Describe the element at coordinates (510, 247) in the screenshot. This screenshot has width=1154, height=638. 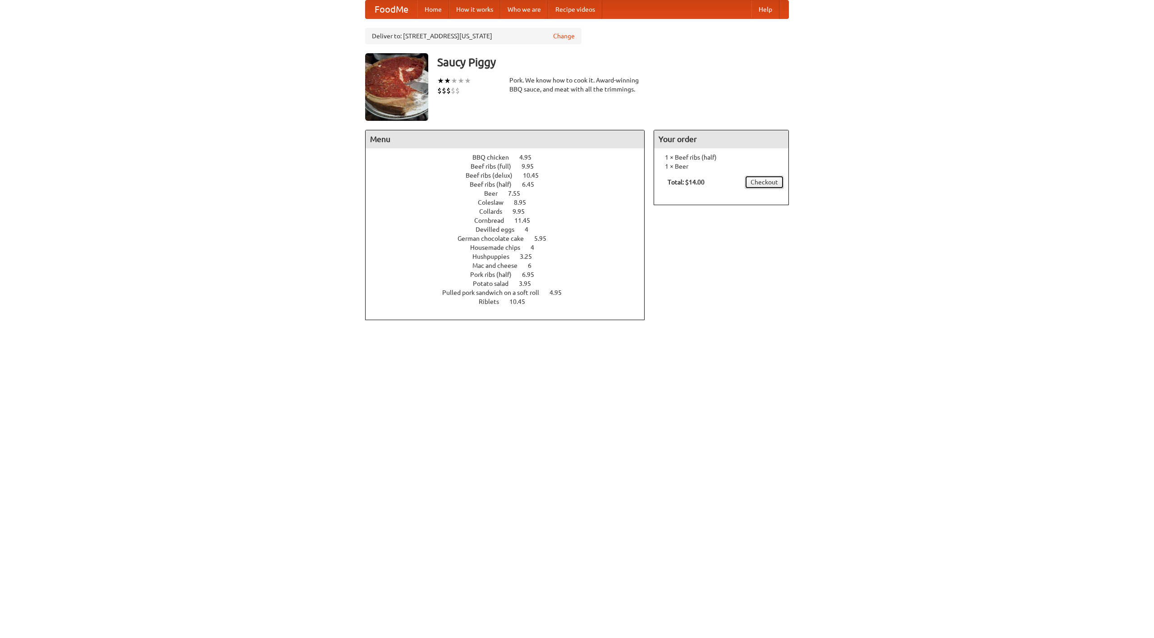
I see `a: Housemade chips 4` at that location.